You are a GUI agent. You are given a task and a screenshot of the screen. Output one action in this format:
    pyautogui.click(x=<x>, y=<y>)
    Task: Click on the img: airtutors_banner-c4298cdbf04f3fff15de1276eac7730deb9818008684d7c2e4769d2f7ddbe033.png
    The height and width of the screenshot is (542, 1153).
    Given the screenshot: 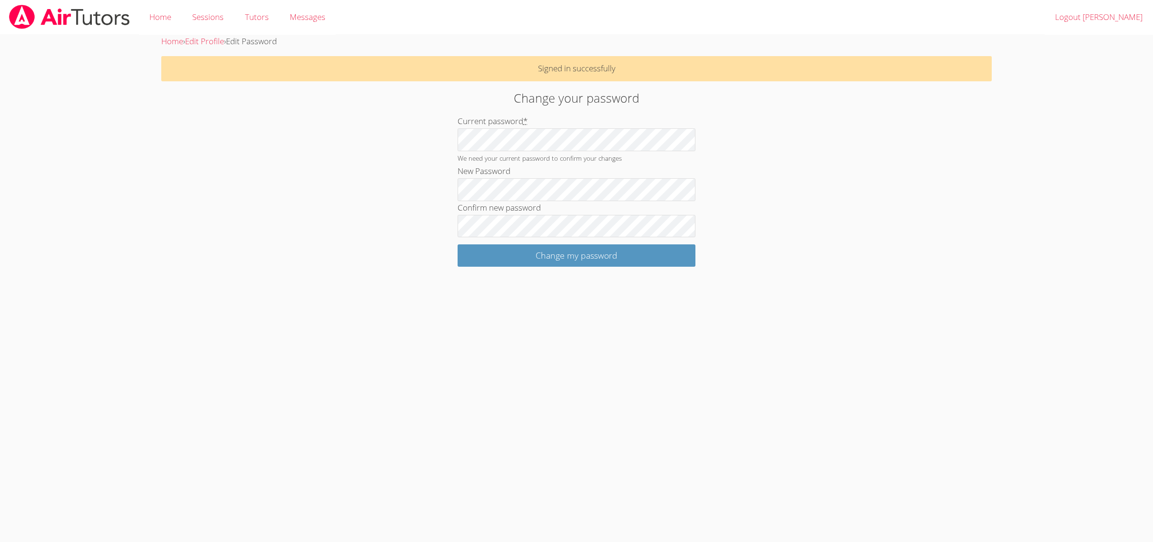 What is the action you would take?
    pyautogui.click(x=69, y=17)
    